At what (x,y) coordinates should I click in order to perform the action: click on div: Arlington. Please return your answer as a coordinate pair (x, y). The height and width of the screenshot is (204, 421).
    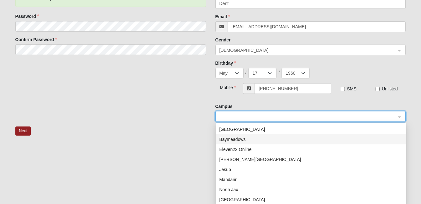
    Looking at the image, I should click on (311, 129).